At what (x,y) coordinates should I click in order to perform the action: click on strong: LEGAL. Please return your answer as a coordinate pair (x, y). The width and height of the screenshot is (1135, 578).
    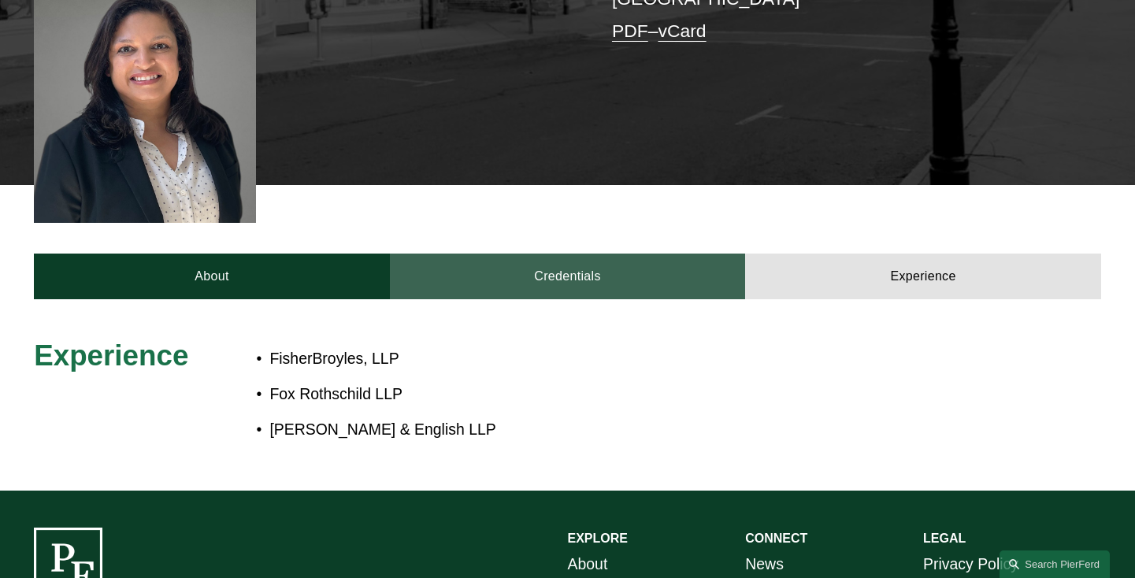
    Looking at the image, I should click on (944, 538).